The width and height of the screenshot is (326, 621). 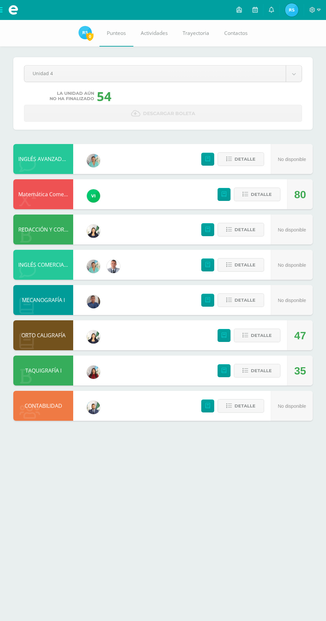 What do you see at coordinates (43, 229) in the screenshot?
I see `div: REDACCIÓN Y CORRESPONDENCIA I` at bounding box center [43, 229].